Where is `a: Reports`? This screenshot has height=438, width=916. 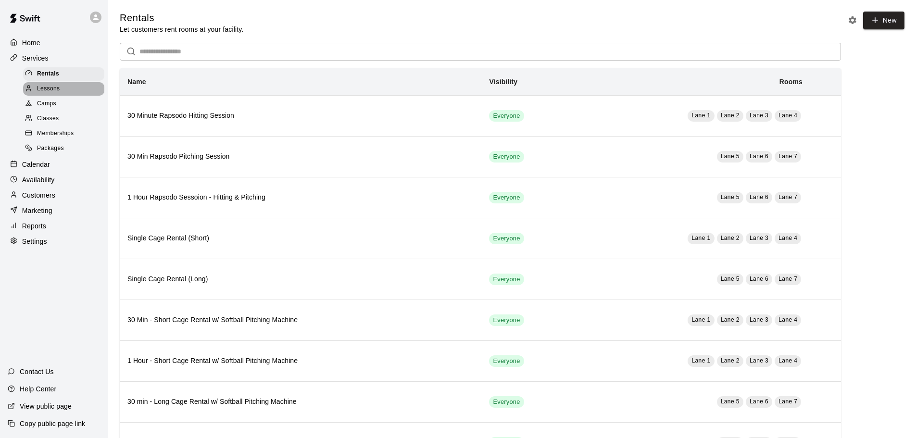 a: Reports is located at coordinates (54, 226).